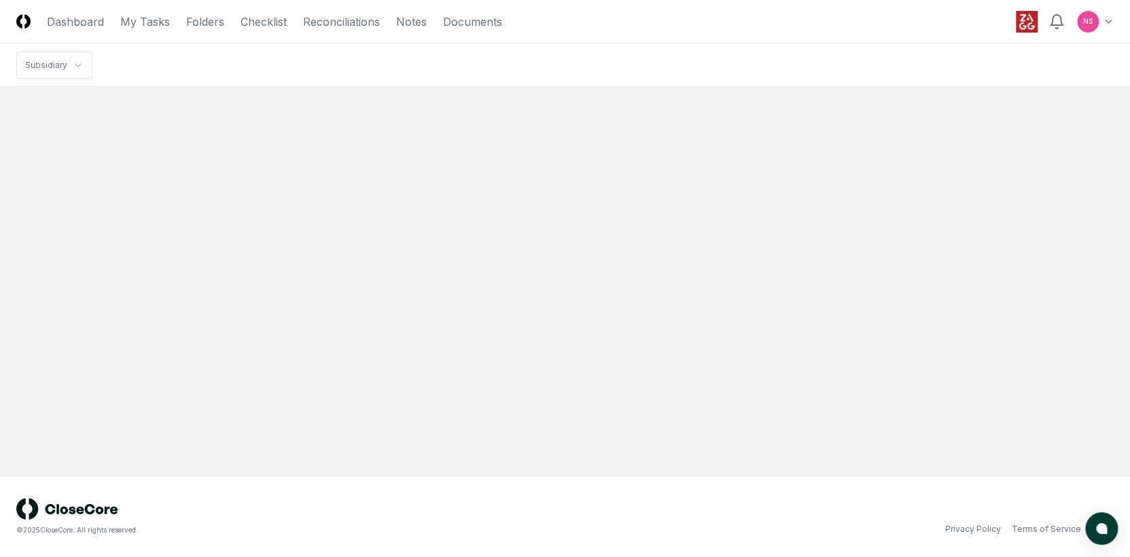 The image size is (1130, 557). Describe the element at coordinates (46, 65) in the screenshot. I see `div: Subsidiary` at that location.